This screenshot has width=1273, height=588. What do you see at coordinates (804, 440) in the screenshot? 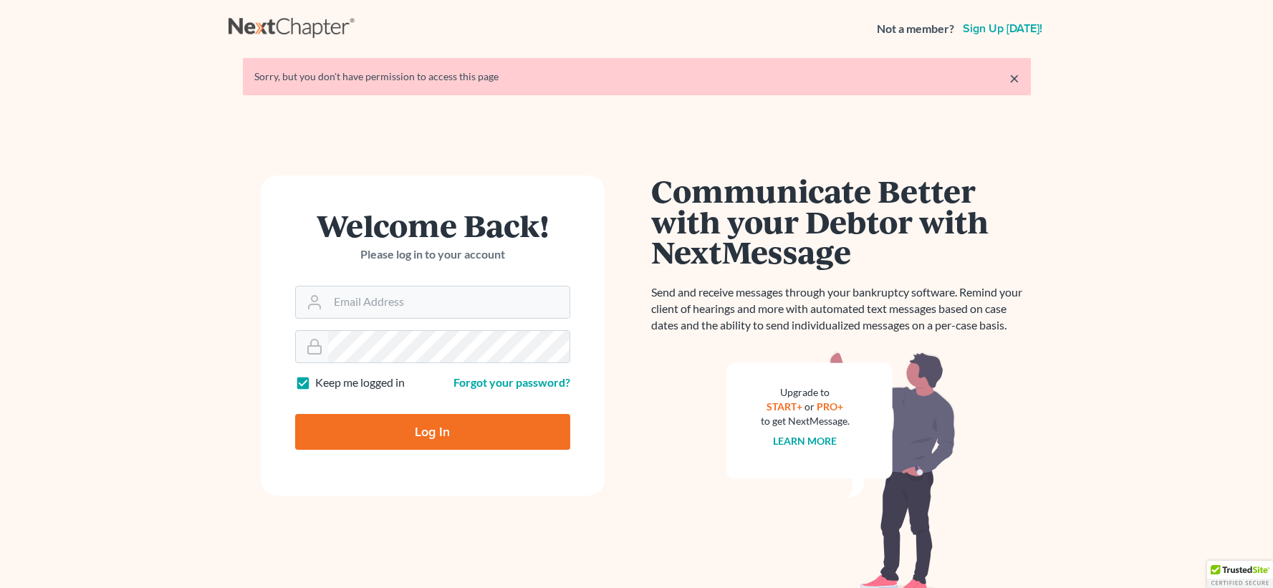
I see `a: Learn more` at bounding box center [804, 440].